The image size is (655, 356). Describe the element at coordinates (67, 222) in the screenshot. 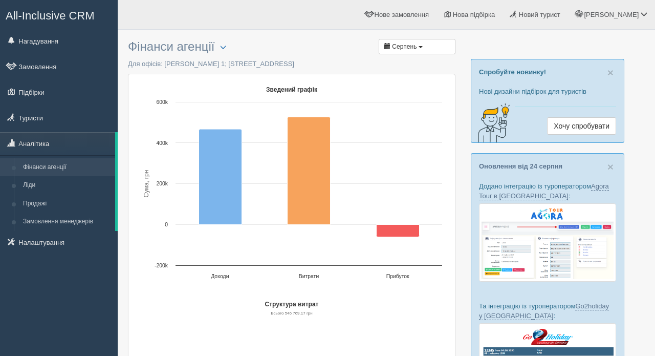

I see `a: Замовлення менеджерів` at that location.